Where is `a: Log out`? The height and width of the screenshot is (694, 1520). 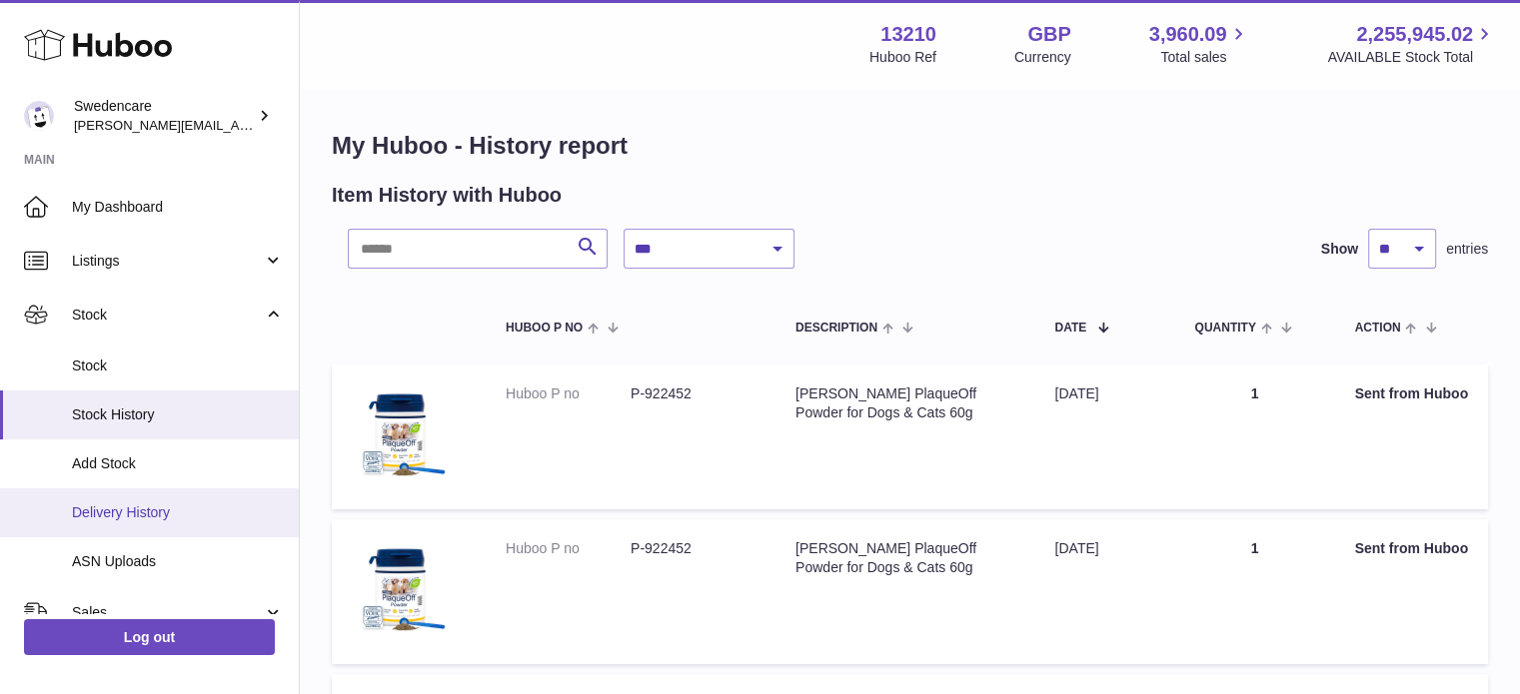 a: Log out is located at coordinates (149, 638).